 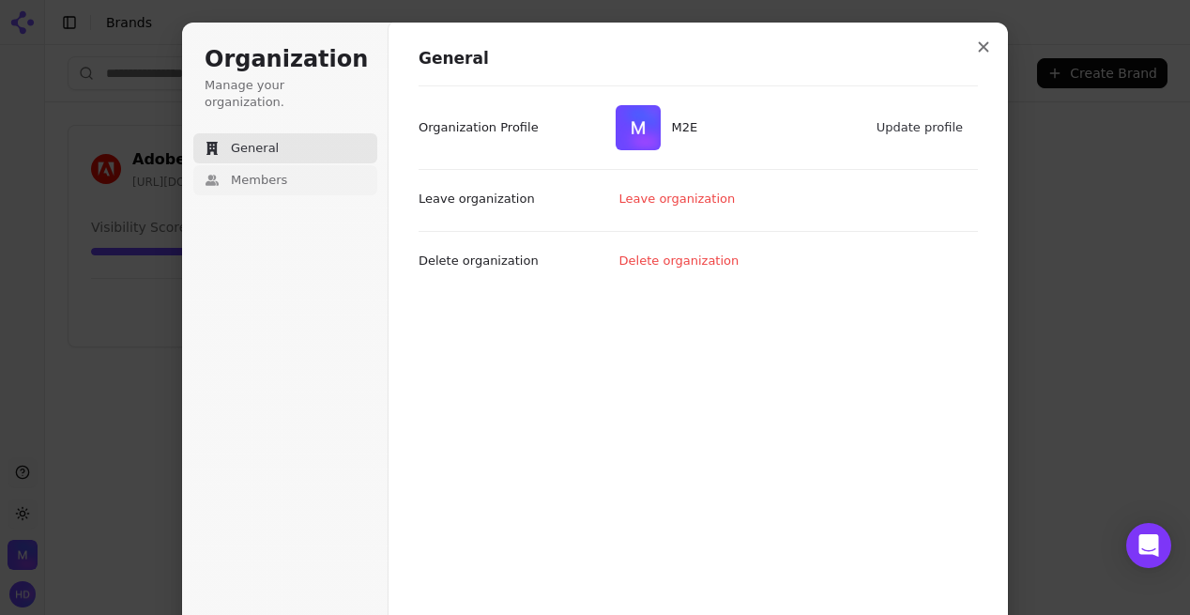 What do you see at coordinates (254, 148) in the screenshot?
I see `span: General` at bounding box center [254, 148].